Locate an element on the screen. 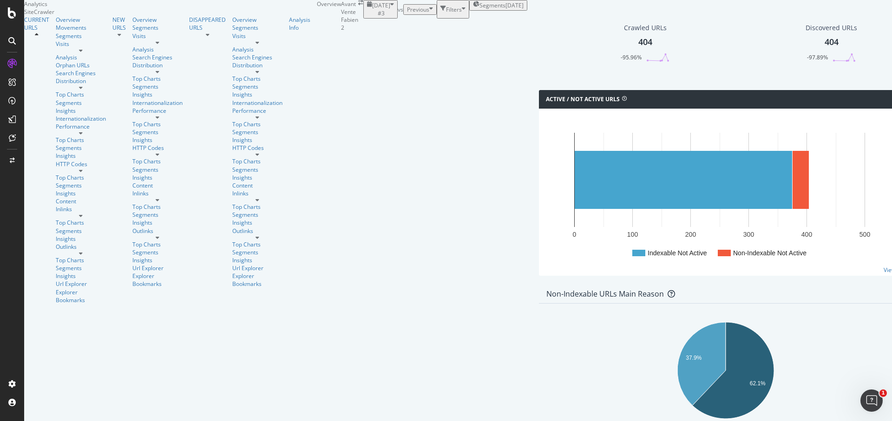 This screenshot has width=892, height=421. a: Search Engines is located at coordinates (152, 57).